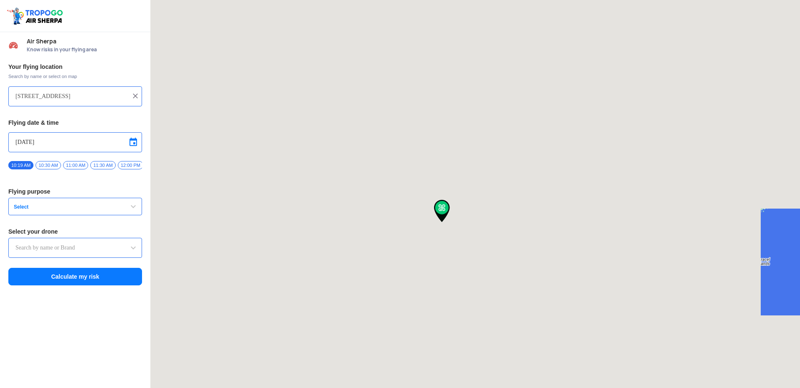 The width and height of the screenshot is (800, 388). I want to click on span: 10:19 AM, so click(21, 165).